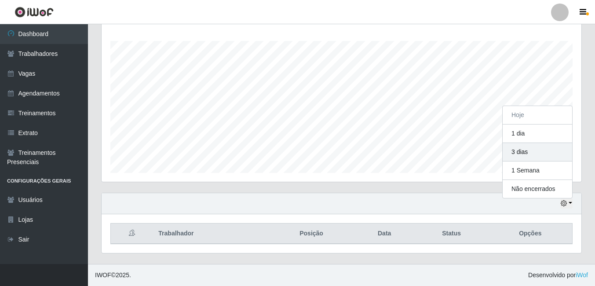 This screenshot has height=286, width=595. What do you see at coordinates (385, 234) in the screenshot?
I see `th: Data` at bounding box center [385, 234].